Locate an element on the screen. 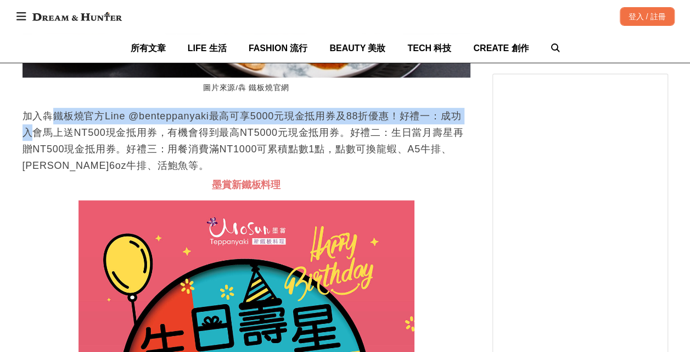 This screenshot has height=352, width=690. div: 登入 / 註冊 is located at coordinates (648, 16).